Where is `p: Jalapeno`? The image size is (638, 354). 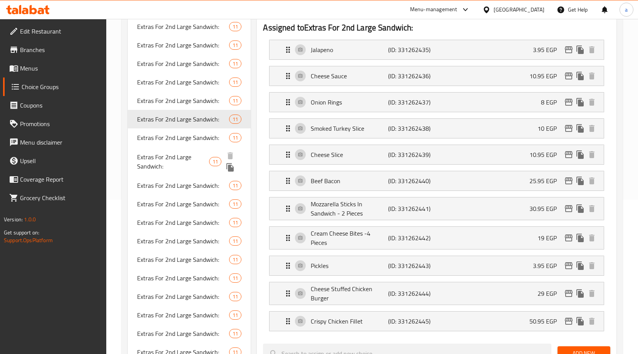
p: Jalapeno is located at coordinates (349, 50).